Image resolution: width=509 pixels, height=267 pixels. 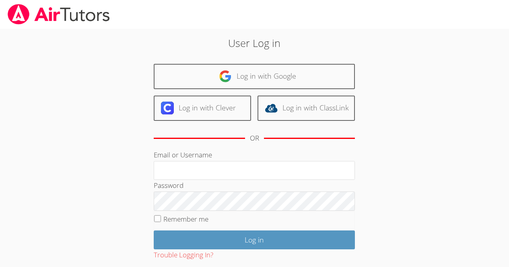 What do you see at coordinates (254, 138) in the screenshot?
I see `div: OR` at bounding box center [254, 138].